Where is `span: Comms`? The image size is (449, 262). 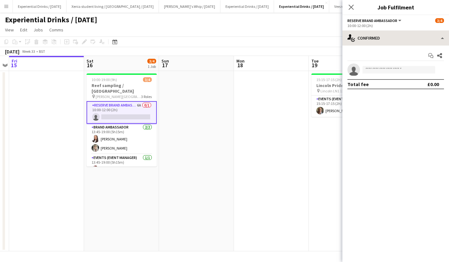 span: Comms is located at coordinates (56, 30).